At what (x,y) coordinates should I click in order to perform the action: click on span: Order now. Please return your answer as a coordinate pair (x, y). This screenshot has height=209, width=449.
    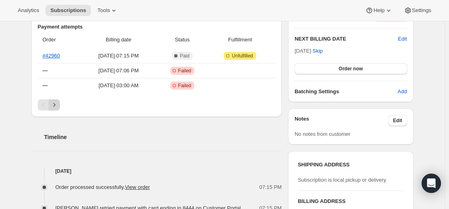
    Looking at the image, I should click on (351, 69).